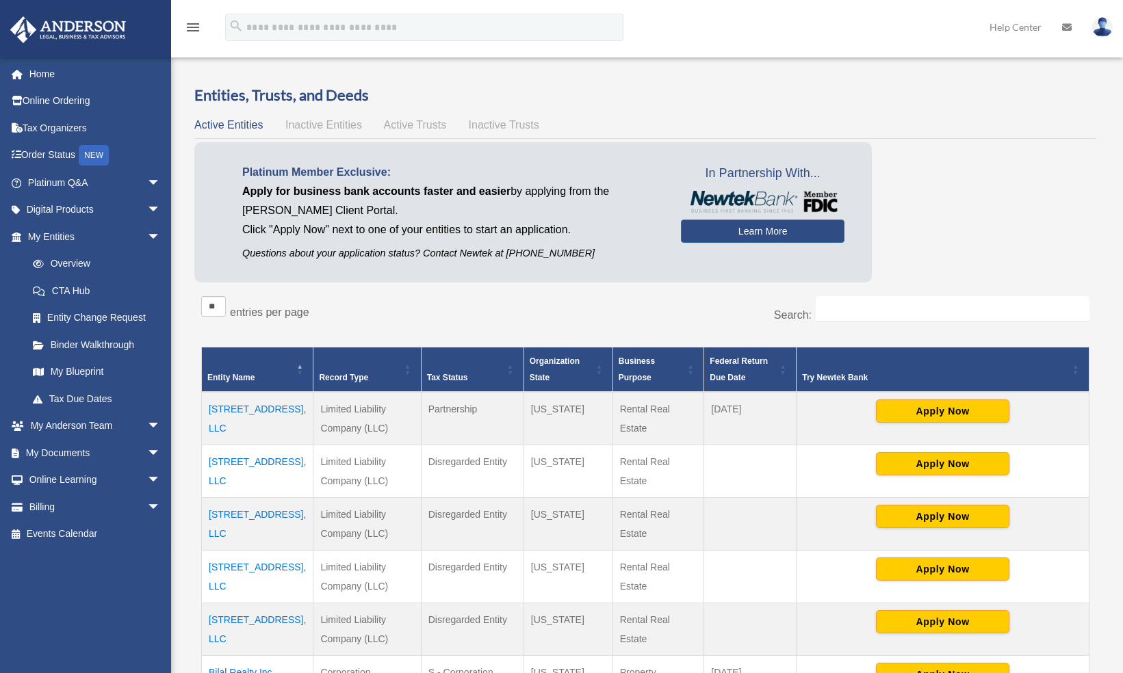 This screenshot has width=1123, height=673. Describe the element at coordinates (68, 29) in the screenshot. I see `img: Anderson Advisors Platinum Portal` at that location.